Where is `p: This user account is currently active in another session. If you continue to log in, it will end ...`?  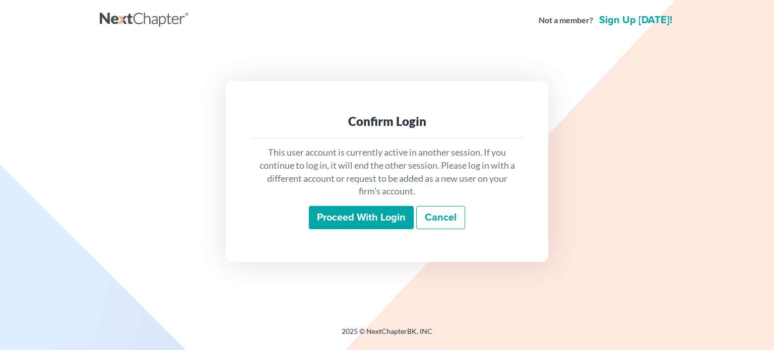
p: This user account is currently active in another session. If you continue to log in, it will end ... is located at coordinates (387, 172).